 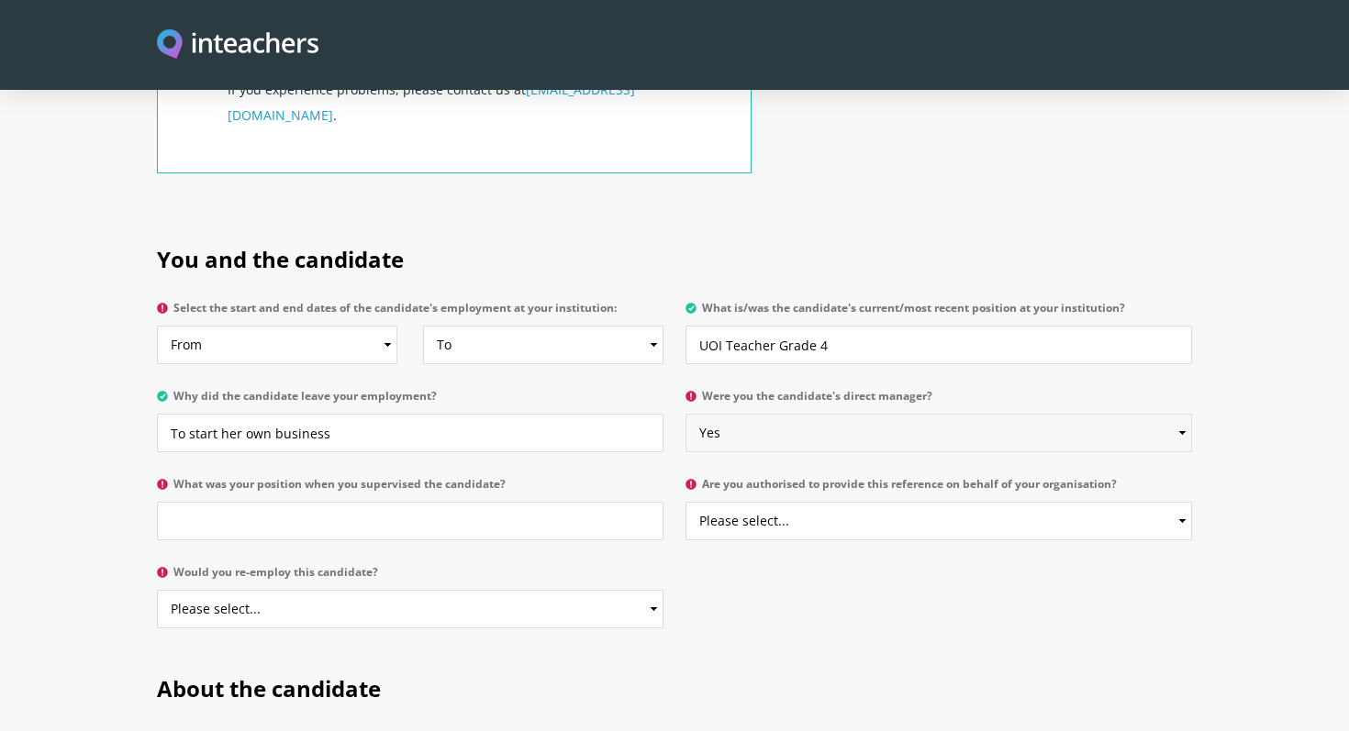 What do you see at coordinates (939, 490) in the screenshot?
I see `label: Are you authorised to provide this reference on behalf of your organisation?` at bounding box center [939, 490].